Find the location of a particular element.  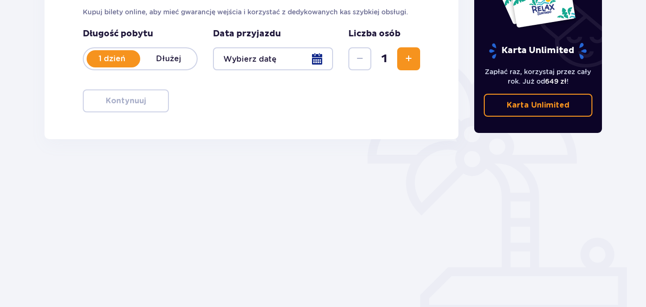

a: Karta Unlimited is located at coordinates (539, 105).